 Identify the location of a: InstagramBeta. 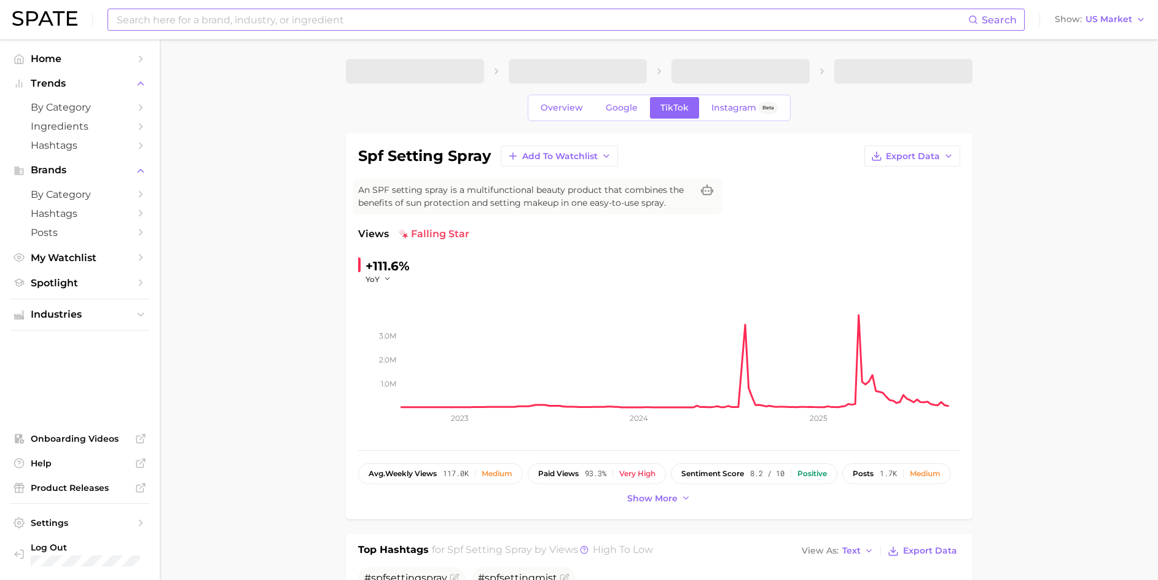
(745, 108).